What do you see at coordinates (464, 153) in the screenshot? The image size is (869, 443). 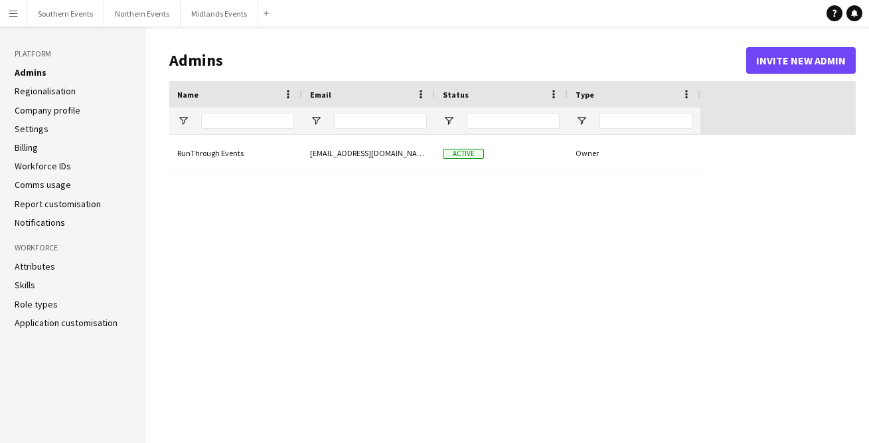 I see `span: Active` at bounding box center [464, 153].